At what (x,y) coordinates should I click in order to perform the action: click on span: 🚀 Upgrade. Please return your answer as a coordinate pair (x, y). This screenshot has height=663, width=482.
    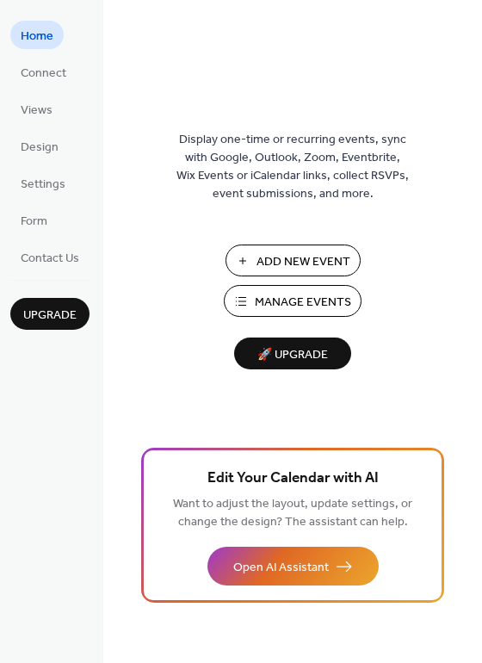
    Looking at the image, I should click on (293, 355).